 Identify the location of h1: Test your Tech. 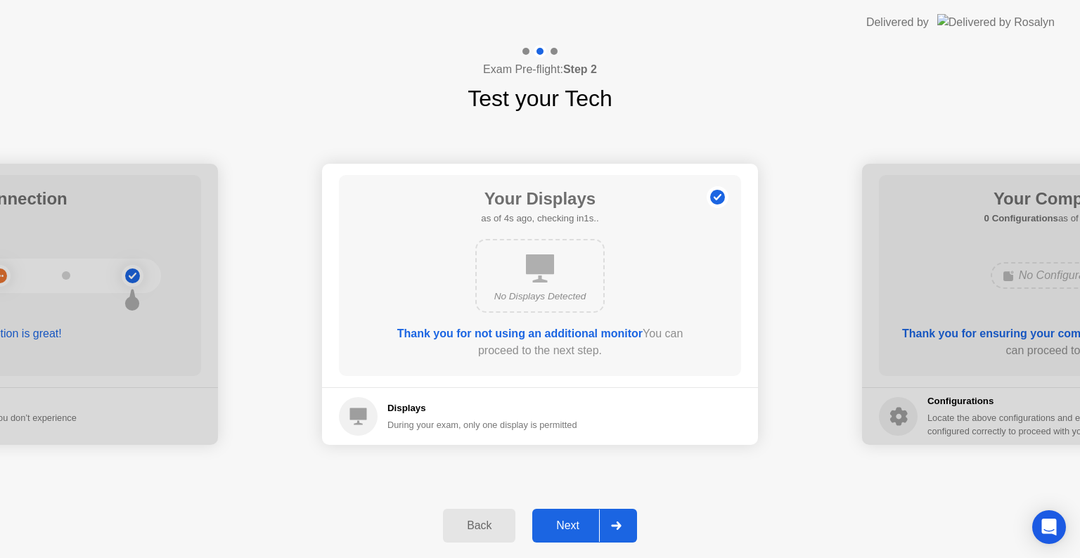
(540, 98).